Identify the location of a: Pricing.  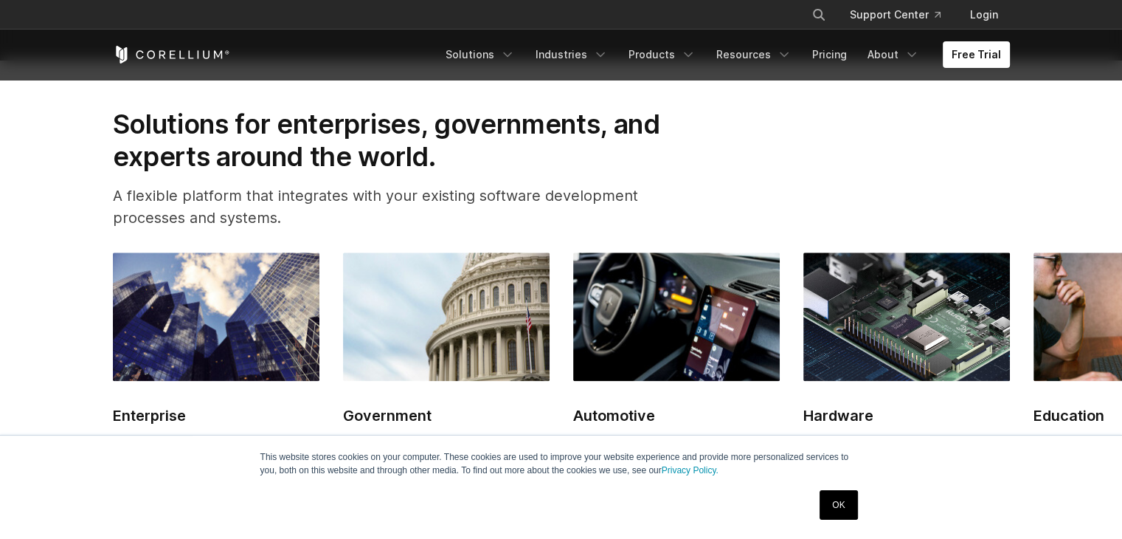
(829, 55).